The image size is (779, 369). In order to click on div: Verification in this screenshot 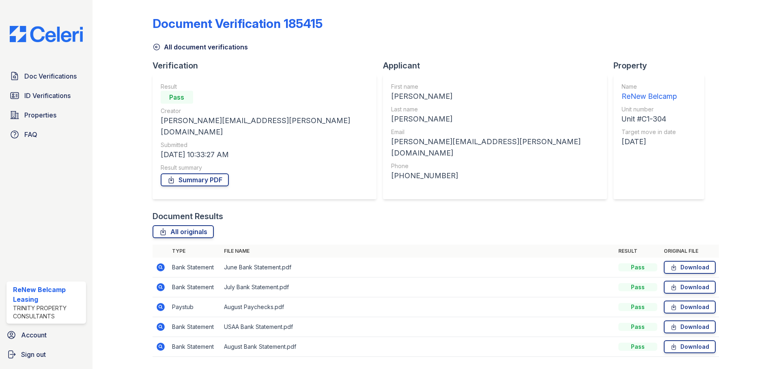, I will do `click(268, 66)`.